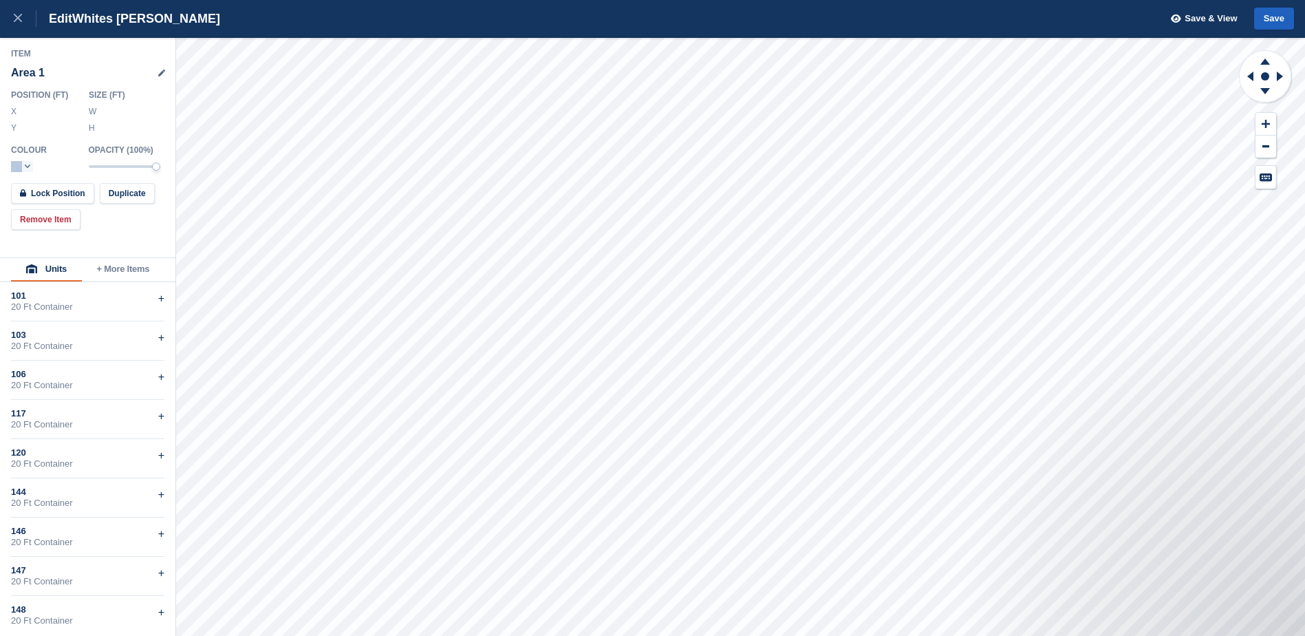  What do you see at coordinates (88, 54) in the screenshot?
I see `div: Item` at bounding box center [88, 54].